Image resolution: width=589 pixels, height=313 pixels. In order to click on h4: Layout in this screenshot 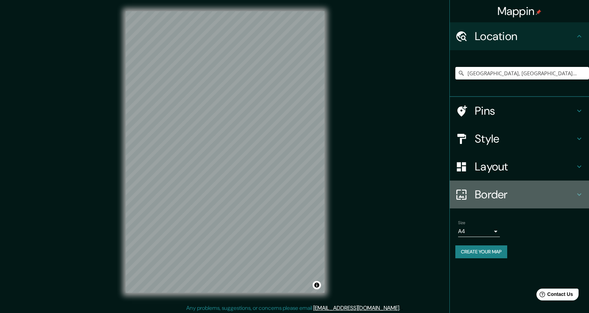, I will do `click(525, 166)`.